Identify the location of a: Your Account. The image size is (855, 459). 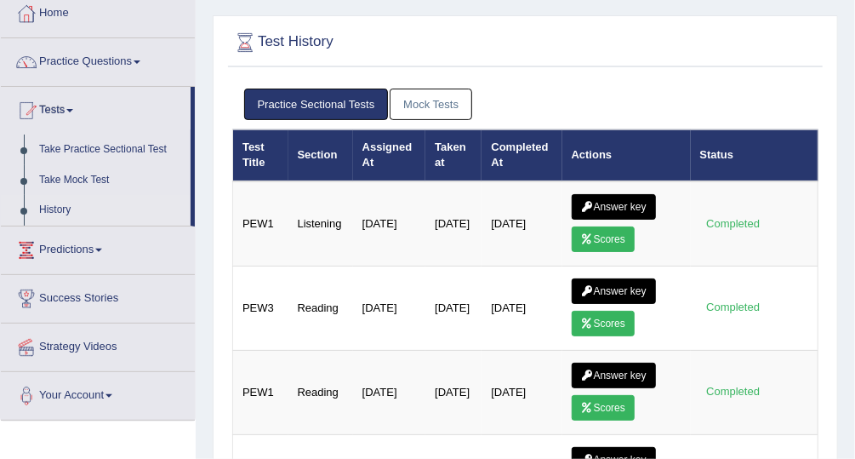
(98, 393).